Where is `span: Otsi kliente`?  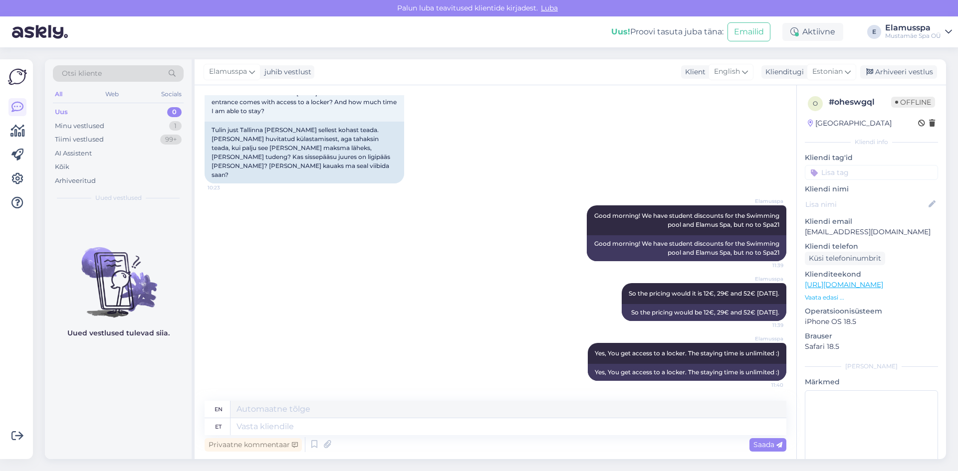 span: Otsi kliente is located at coordinates (82, 73).